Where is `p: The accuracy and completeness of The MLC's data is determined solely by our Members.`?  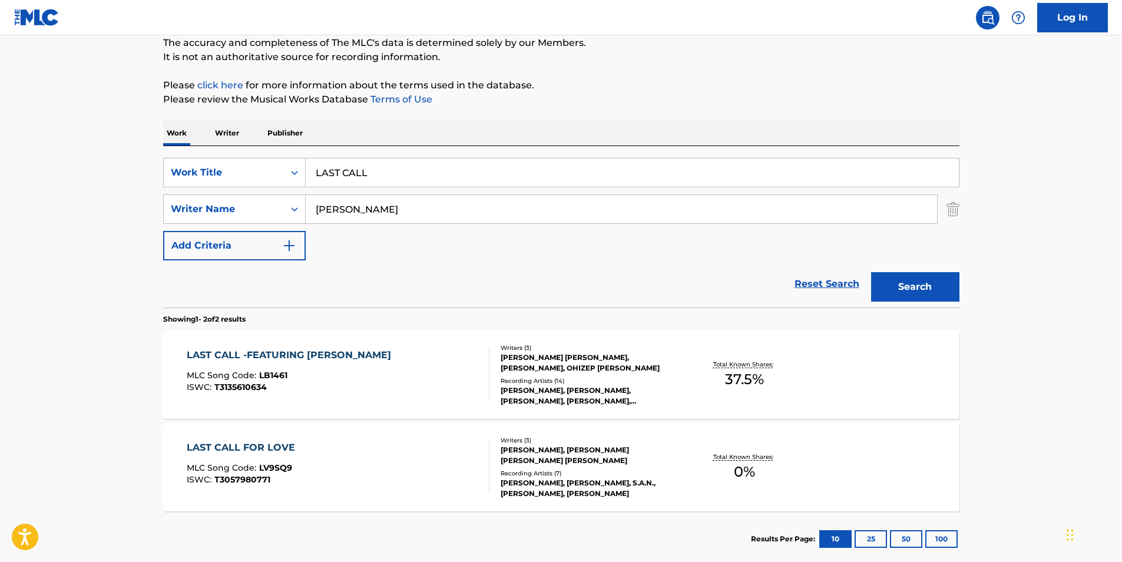 p: The accuracy and completeness of The MLC's data is determined solely by our Members. is located at coordinates (562, 43).